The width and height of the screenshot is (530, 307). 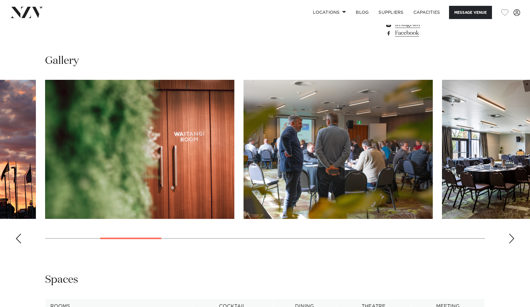 I want to click on a: SUPPLIERS, so click(x=391, y=12).